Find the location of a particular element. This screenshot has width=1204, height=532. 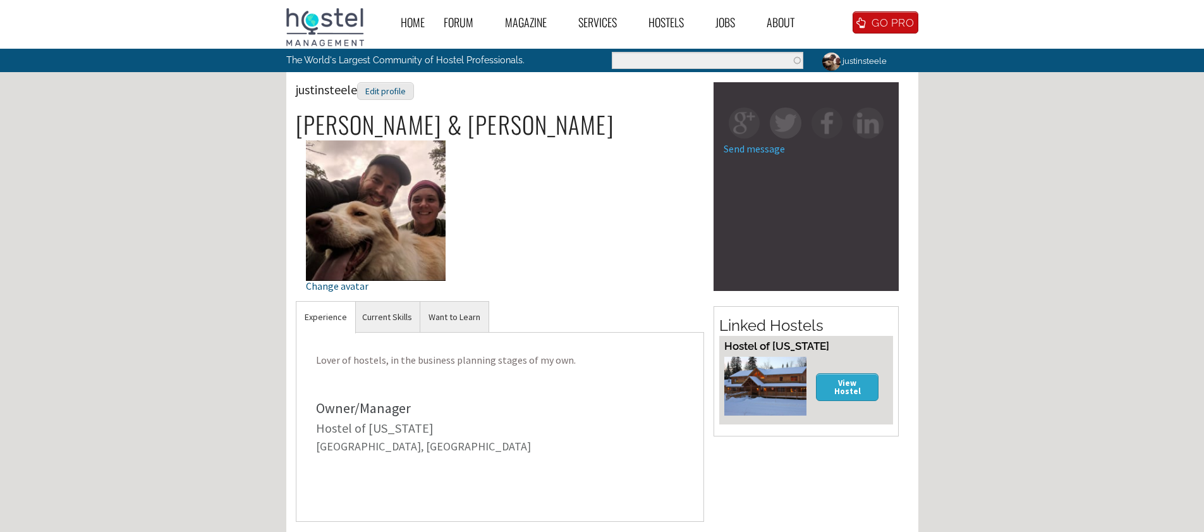

a: Home is located at coordinates (413, 22).